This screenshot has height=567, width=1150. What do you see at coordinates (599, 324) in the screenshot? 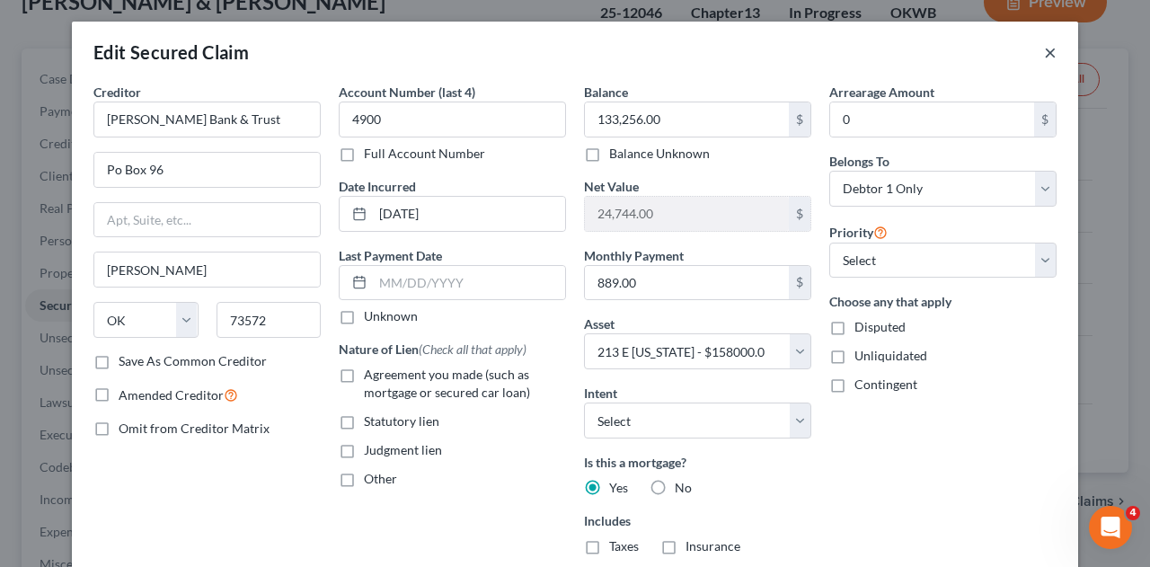
I see `span: Asset` at bounding box center [599, 324].